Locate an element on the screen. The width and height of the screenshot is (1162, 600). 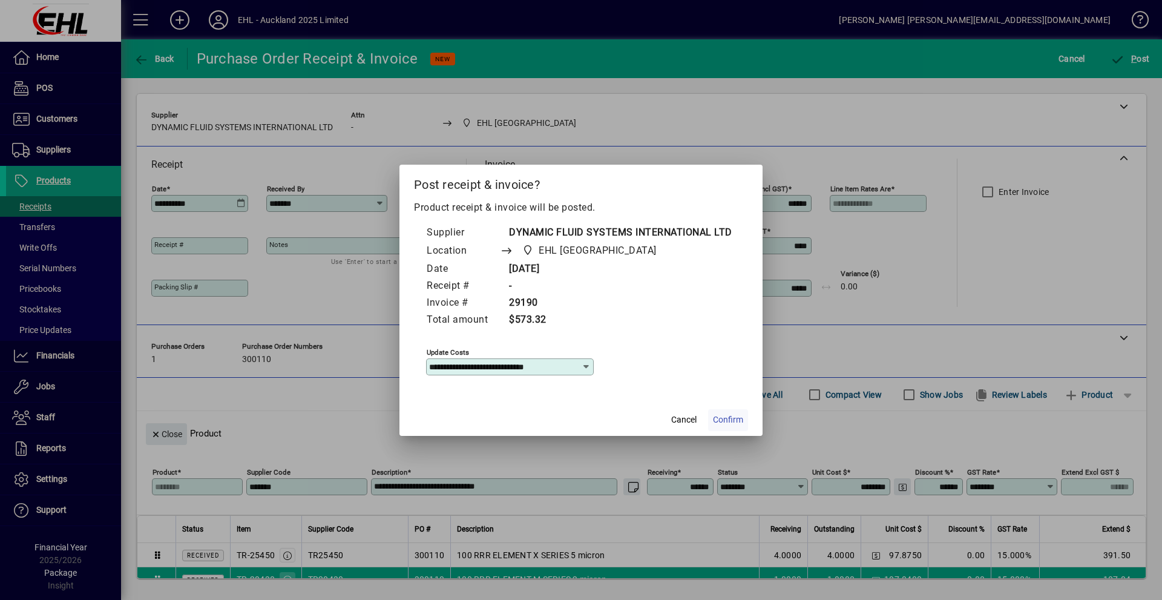
button: Cancel is located at coordinates (684, 420).